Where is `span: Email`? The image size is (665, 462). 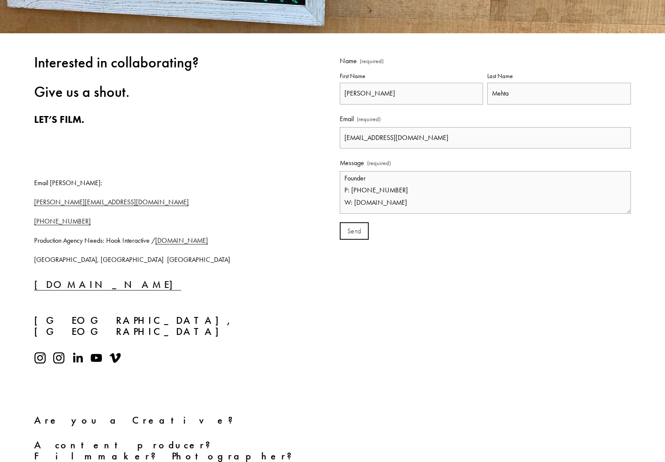 span: Email is located at coordinates (347, 119).